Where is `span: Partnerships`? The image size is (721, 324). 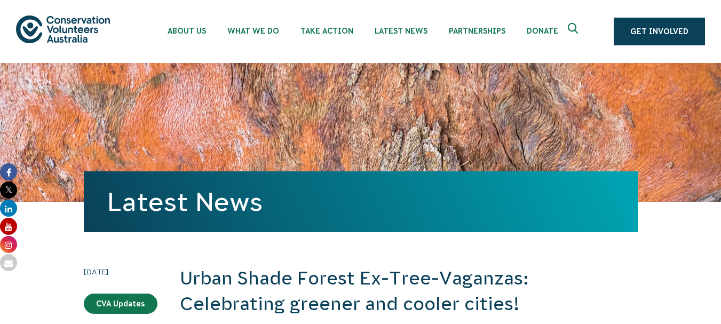
span: Partnerships is located at coordinates (477, 31).